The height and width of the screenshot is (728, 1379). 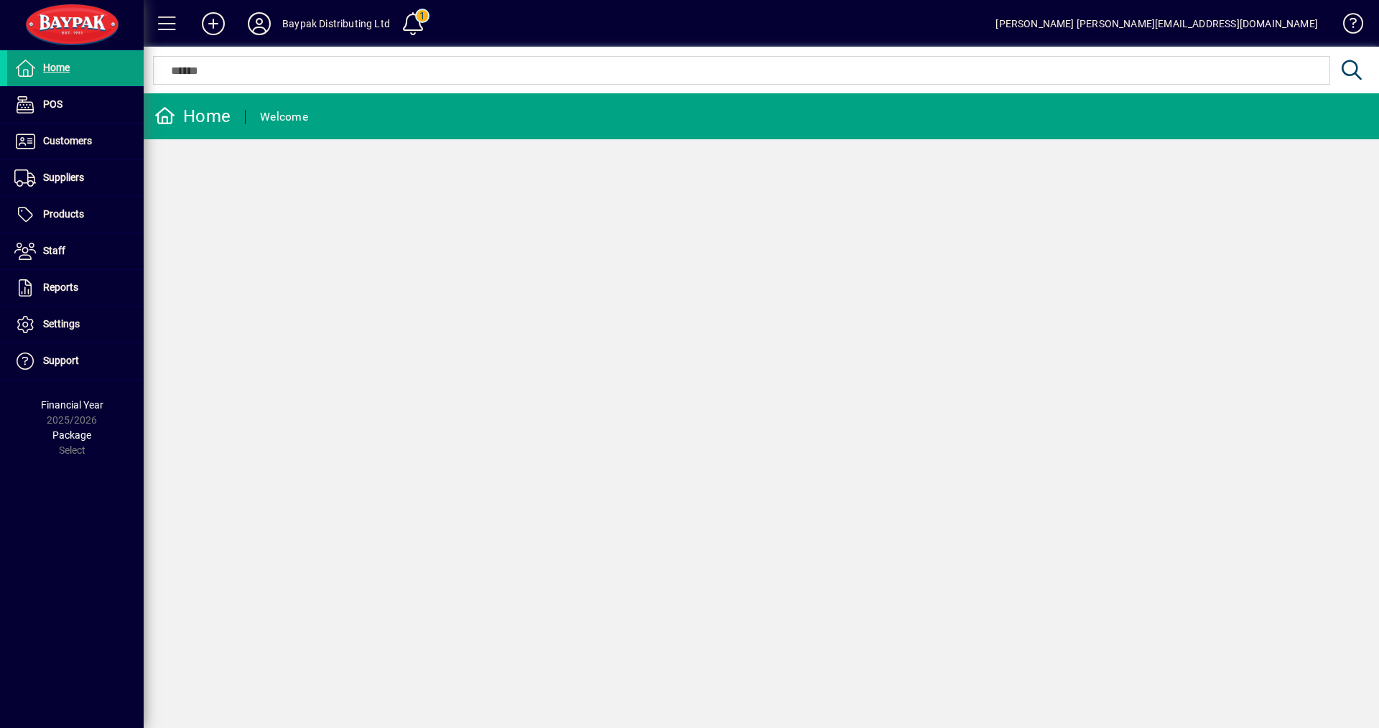 What do you see at coordinates (61, 324) in the screenshot?
I see `span: Settings` at bounding box center [61, 324].